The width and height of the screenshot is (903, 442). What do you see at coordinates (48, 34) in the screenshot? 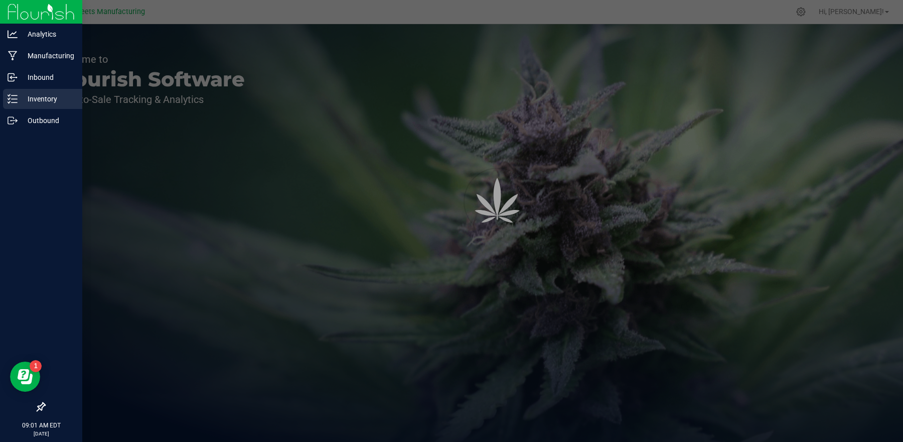
I see `p: Analytics` at bounding box center [48, 34].